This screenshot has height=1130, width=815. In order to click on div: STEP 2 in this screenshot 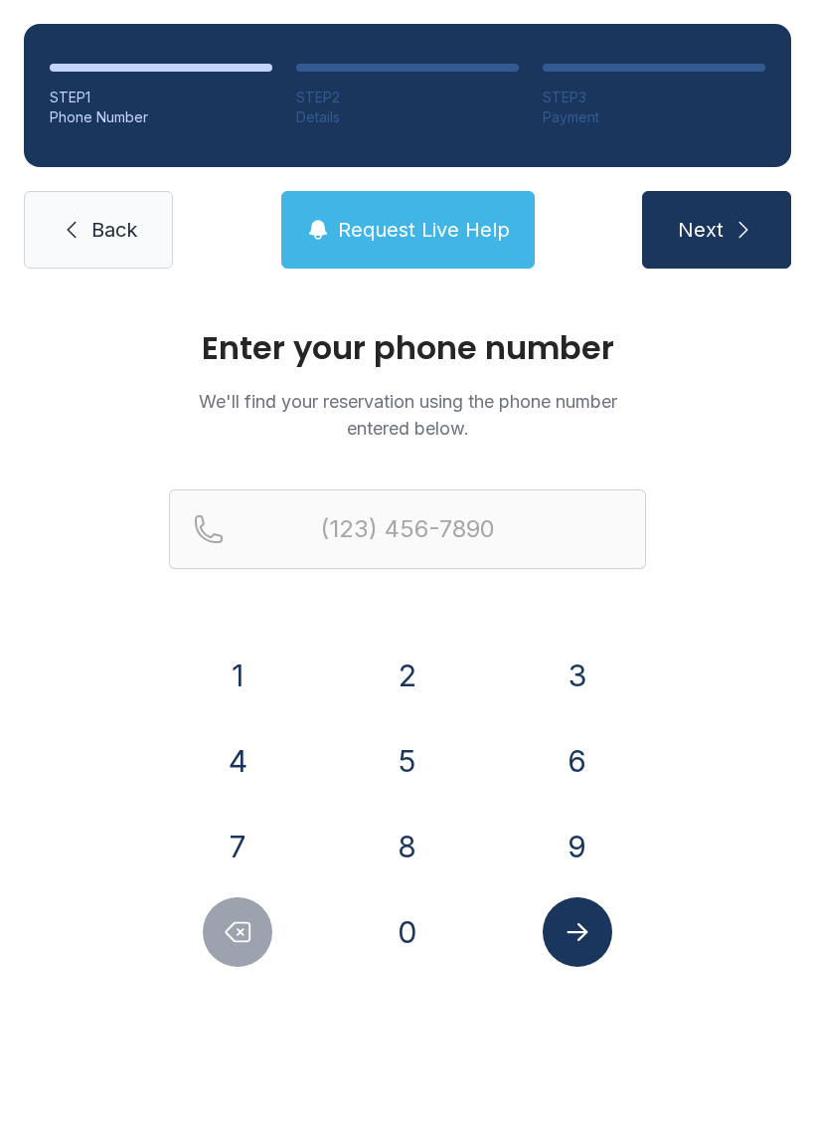, I will do `click(408, 97)`.